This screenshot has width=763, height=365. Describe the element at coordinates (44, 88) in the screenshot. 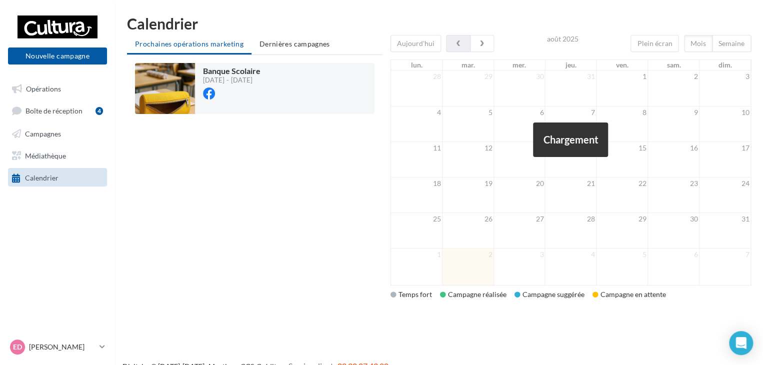

I see `span: Opérations` at that location.